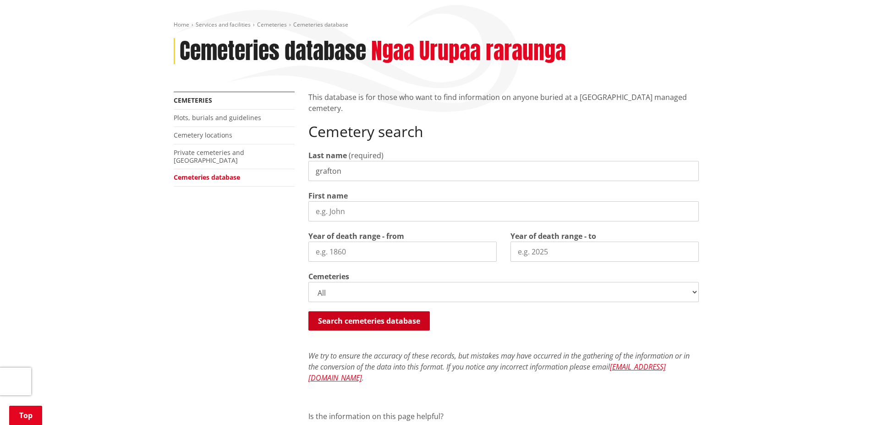 This screenshot has width=872, height=425. I want to click on em: We try to ensure the accuracy of these records, but mistakes may have occurred in the gathering o..., so click(499, 366).